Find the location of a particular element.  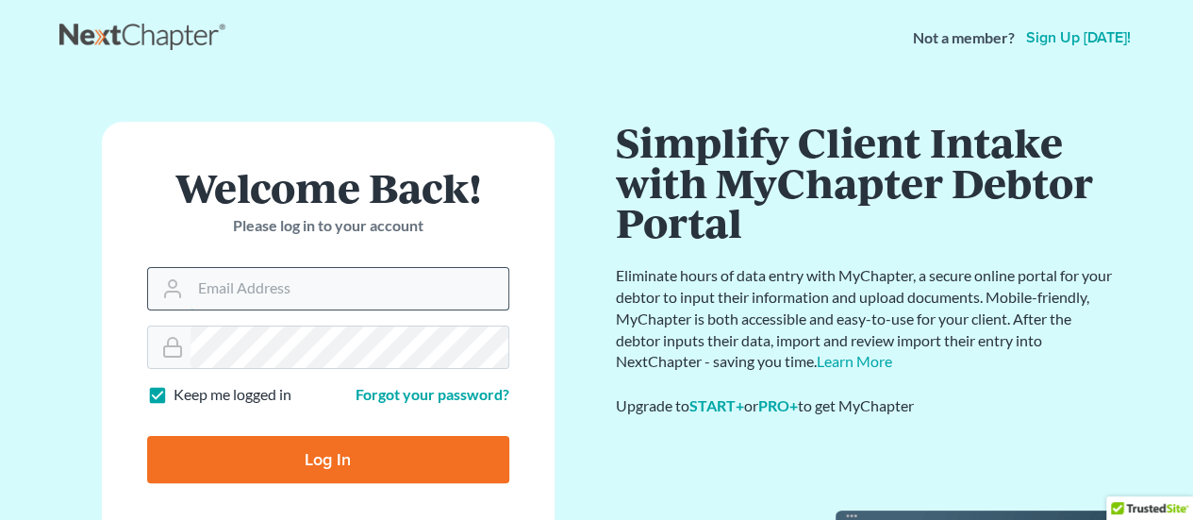

h1: Simplify Client Intake with MyChapter Debtor Portal is located at coordinates (866, 182).